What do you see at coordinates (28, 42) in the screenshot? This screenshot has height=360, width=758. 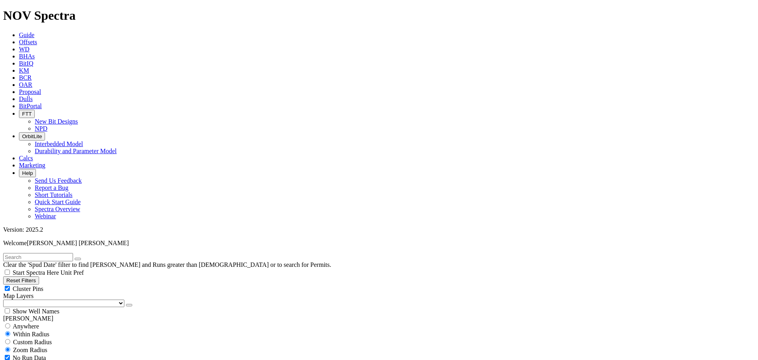 I see `span: Offsets` at bounding box center [28, 42].